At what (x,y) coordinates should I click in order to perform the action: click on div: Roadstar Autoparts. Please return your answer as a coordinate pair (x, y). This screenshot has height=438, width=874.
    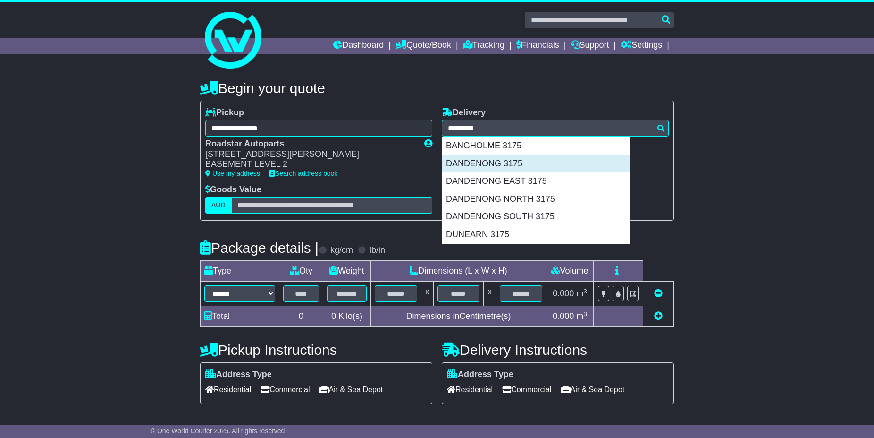
    Looking at the image, I should click on (310, 144).